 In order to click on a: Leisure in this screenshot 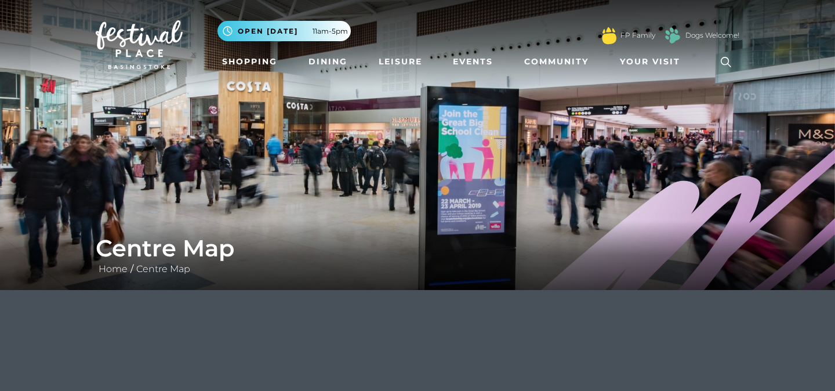, I will do `click(400, 61)`.